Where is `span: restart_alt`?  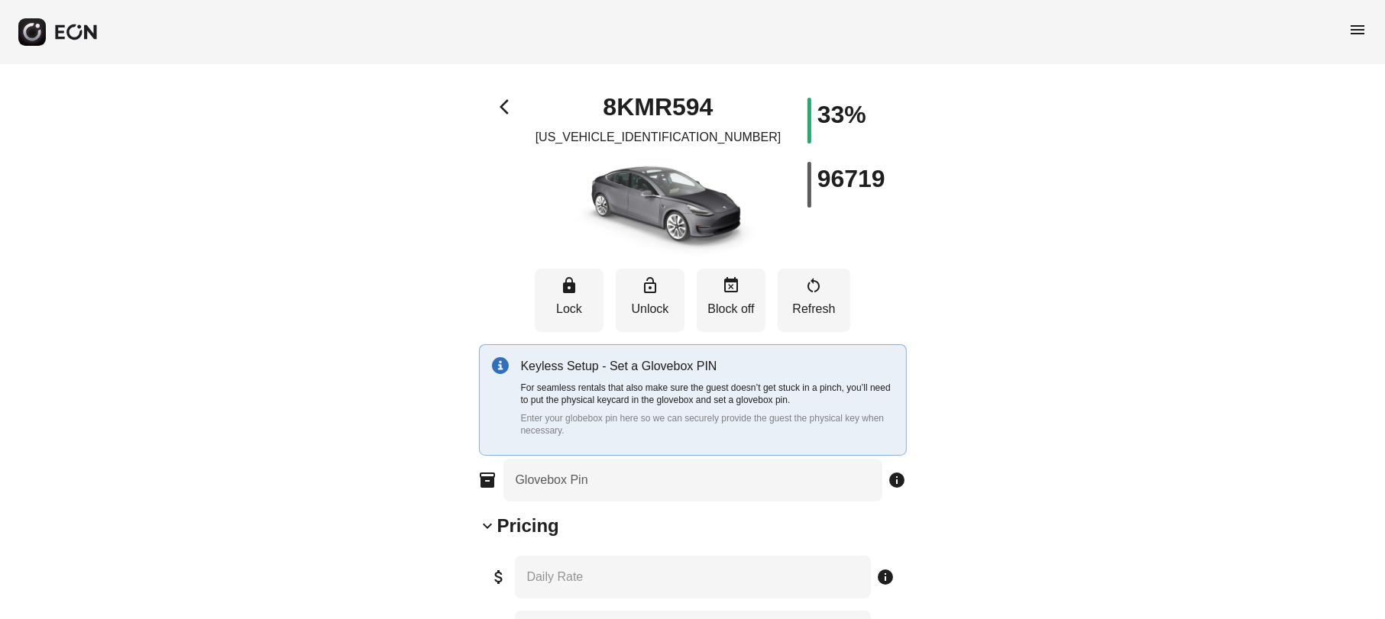
span: restart_alt is located at coordinates (814, 286).